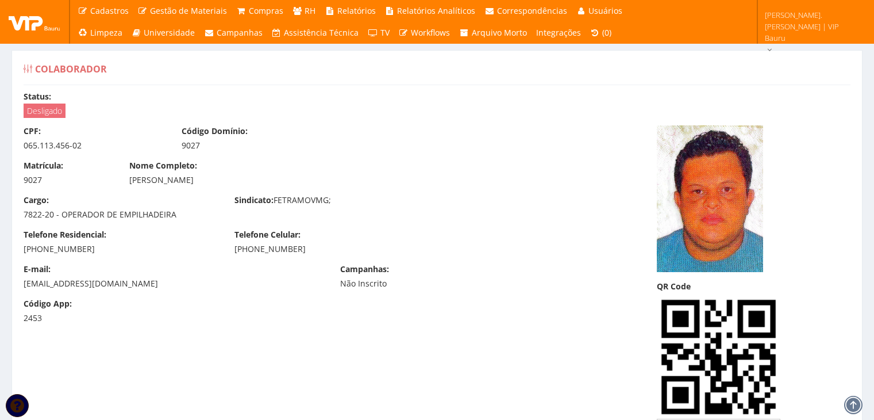 This screenshot has width=874, height=420. Describe the element at coordinates (65, 234) in the screenshot. I see `label: Telefone Residencial:` at that location.